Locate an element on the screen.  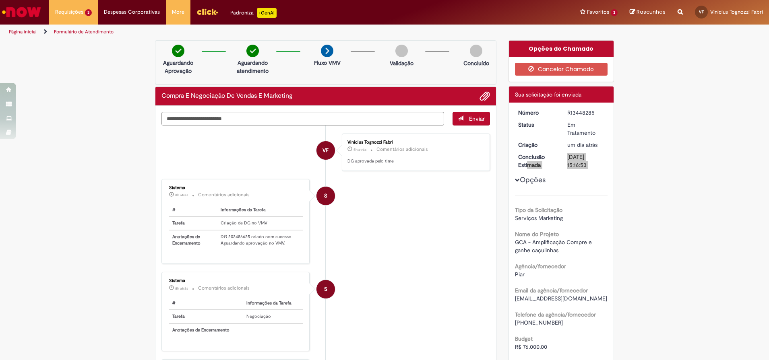
div: Padroniza is located at coordinates (253, 13).